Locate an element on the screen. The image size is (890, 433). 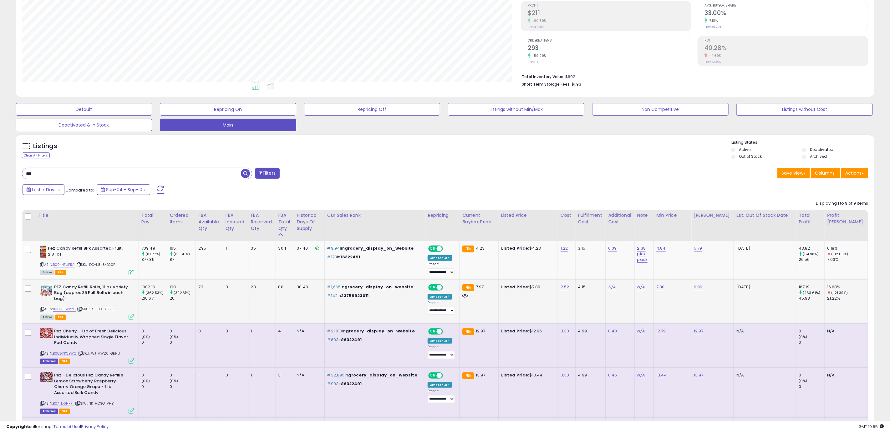
div: 377.85 is located at coordinates (154, 260).